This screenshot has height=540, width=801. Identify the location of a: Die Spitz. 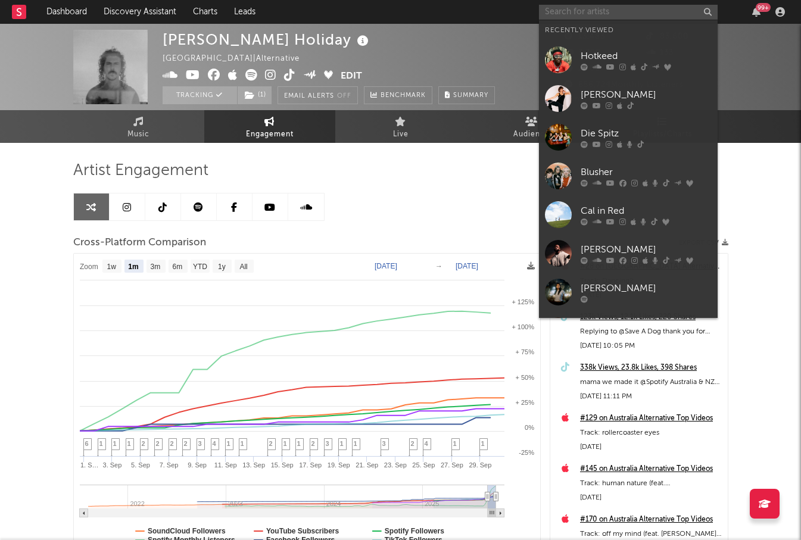
(628, 137).